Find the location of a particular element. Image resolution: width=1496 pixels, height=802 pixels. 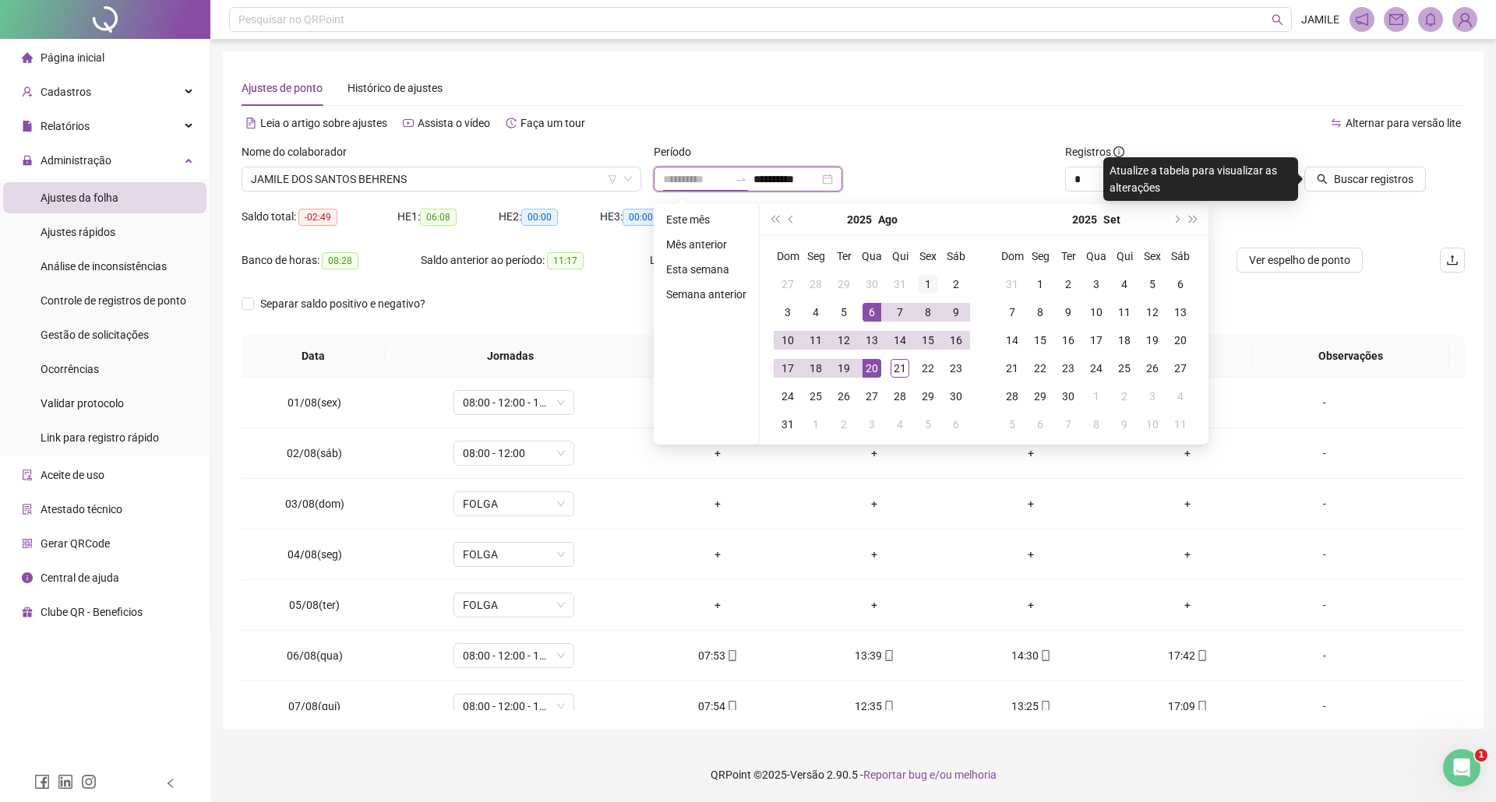

span: mail is located at coordinates (1396, 19).